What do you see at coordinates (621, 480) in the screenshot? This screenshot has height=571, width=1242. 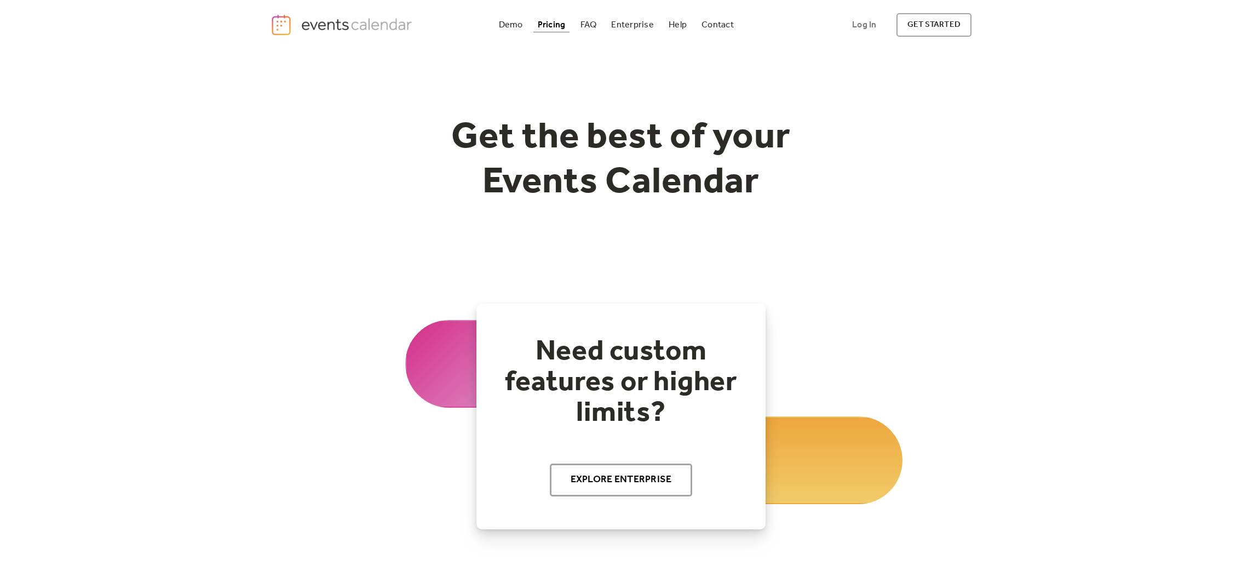 I see `a: Explore Enterprise` at bounding box center [621, 480].